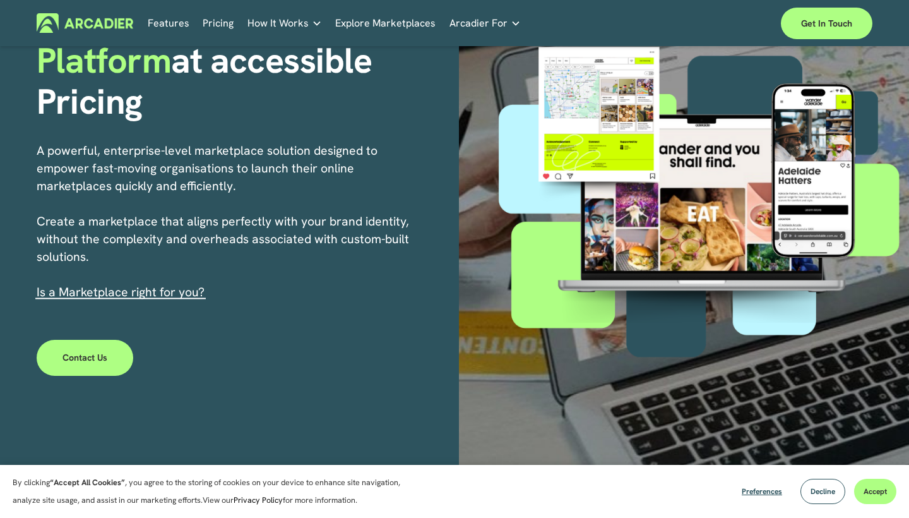 The width and height of the screenshot is (909, 518). I want to click on button: Preferences, so click(762, 491).